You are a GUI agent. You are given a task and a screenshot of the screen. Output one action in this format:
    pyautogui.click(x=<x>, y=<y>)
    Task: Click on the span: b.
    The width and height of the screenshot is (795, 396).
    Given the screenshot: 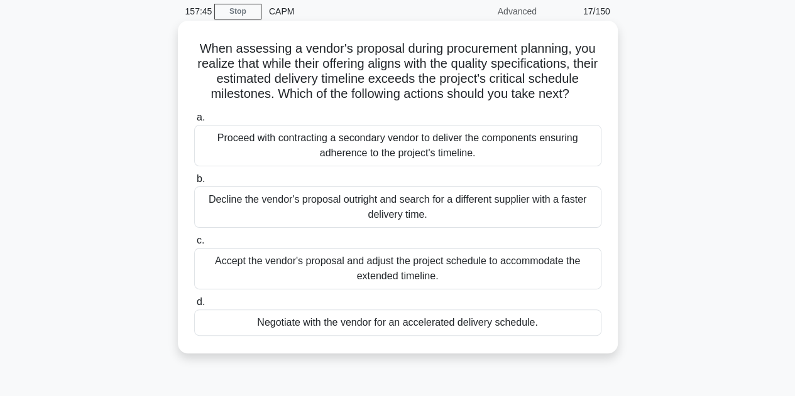 What is the action you would take?
    pyautogui.click(x=200, y=178)
    